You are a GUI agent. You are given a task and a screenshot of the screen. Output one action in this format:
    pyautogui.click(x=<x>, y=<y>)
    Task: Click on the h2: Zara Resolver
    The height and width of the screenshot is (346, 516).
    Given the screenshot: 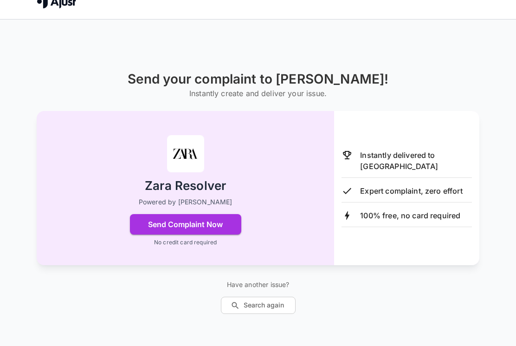 What is the action you would take?
    pyautogui.click(x=185, y=186)
    